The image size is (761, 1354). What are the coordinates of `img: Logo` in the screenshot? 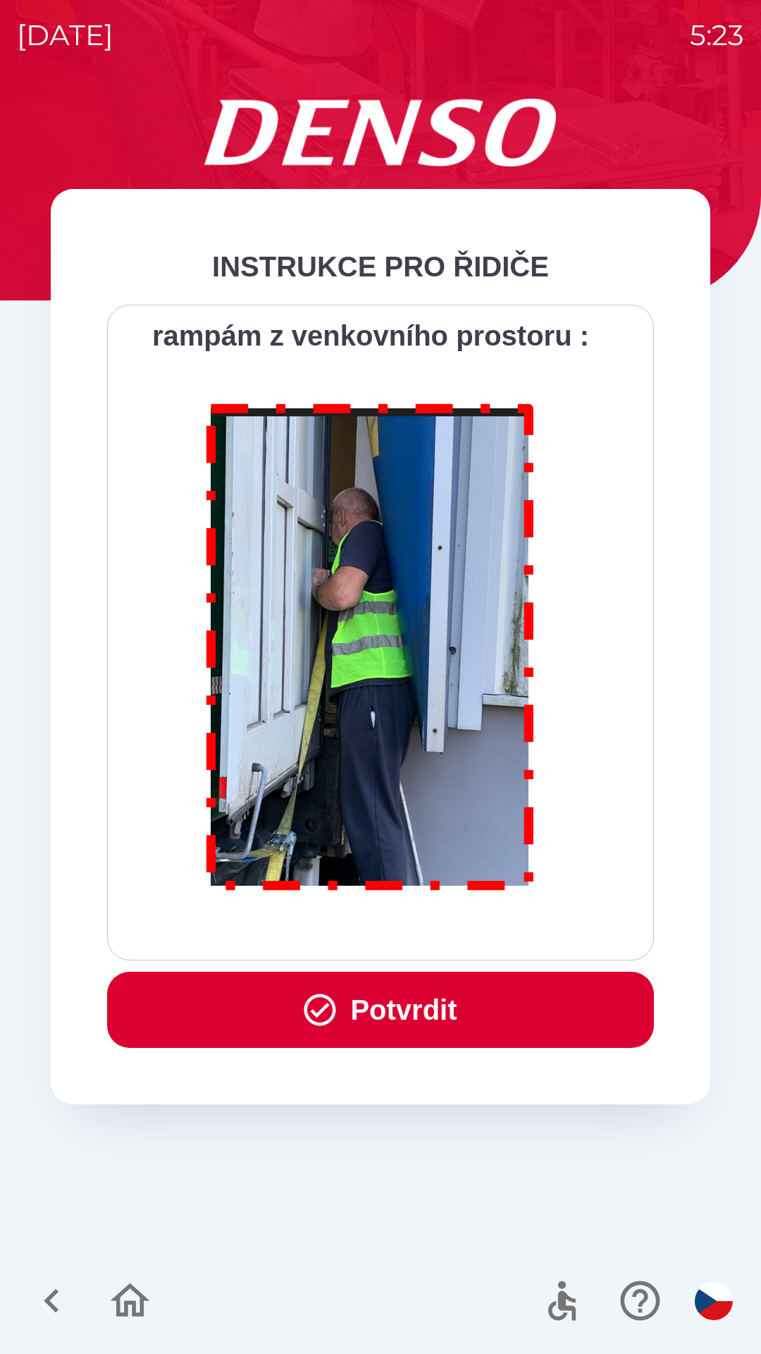 It's located at (381, 133).